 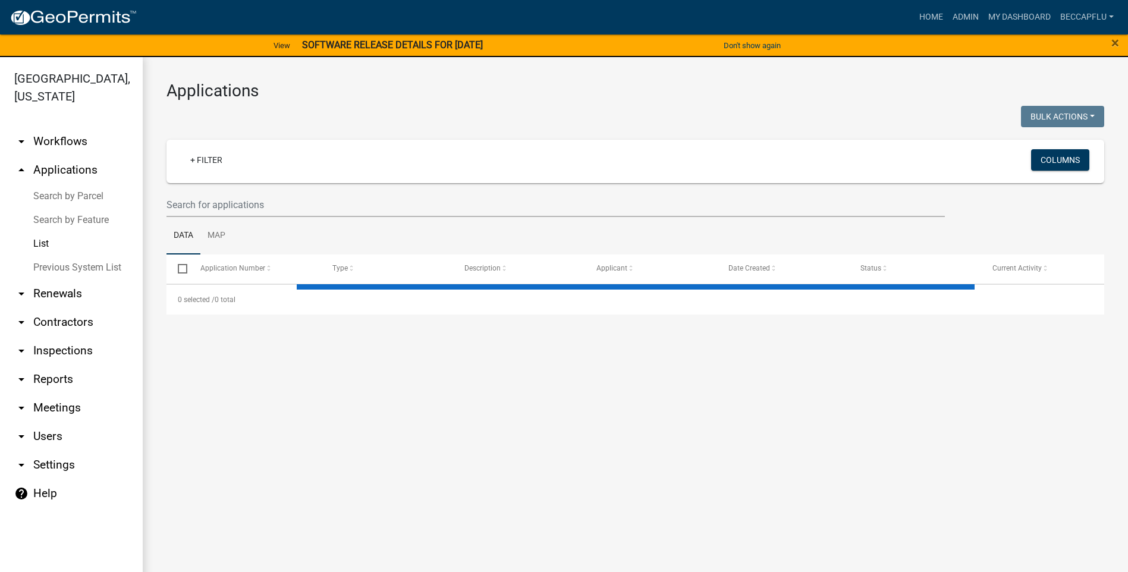 I want to click on i: arrow_drop_up, so click(x=21, y=170).